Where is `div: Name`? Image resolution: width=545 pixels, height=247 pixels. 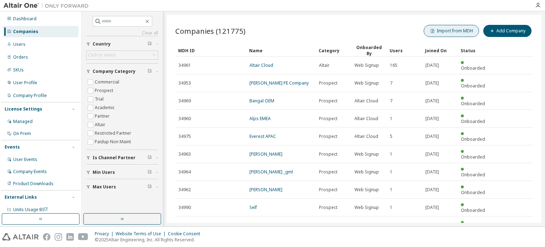 div: Name is located at coordinates (281, 50).